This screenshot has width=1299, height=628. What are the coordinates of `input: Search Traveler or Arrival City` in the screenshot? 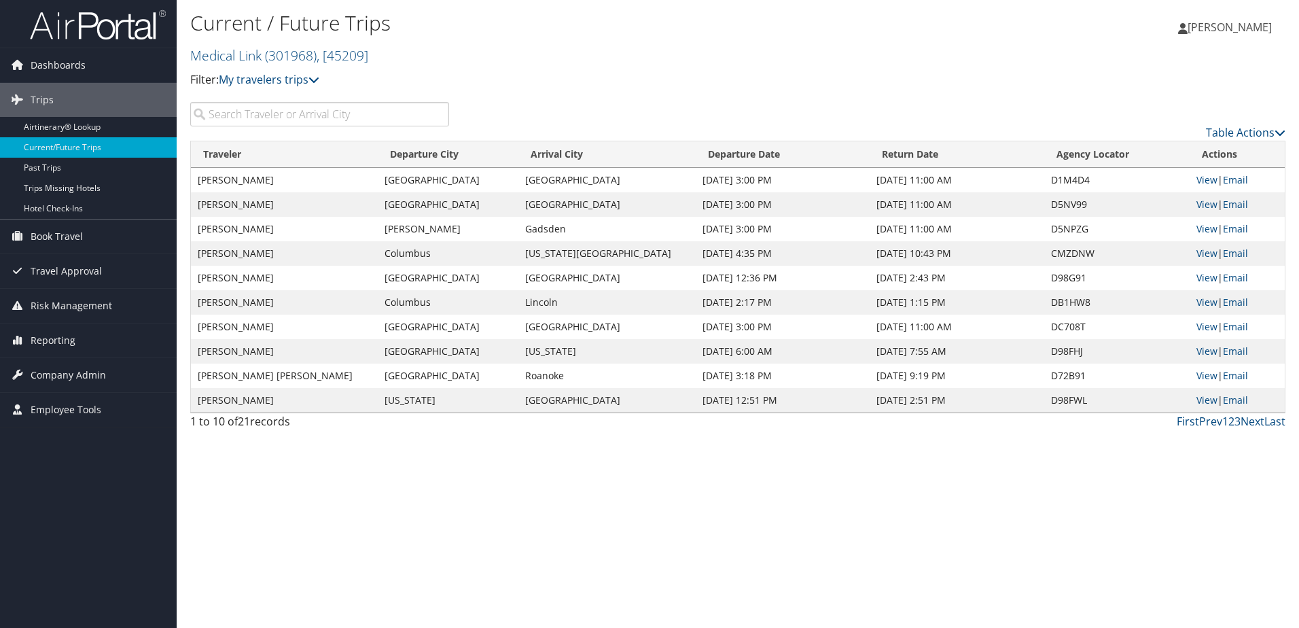 It's located at (319, 114).